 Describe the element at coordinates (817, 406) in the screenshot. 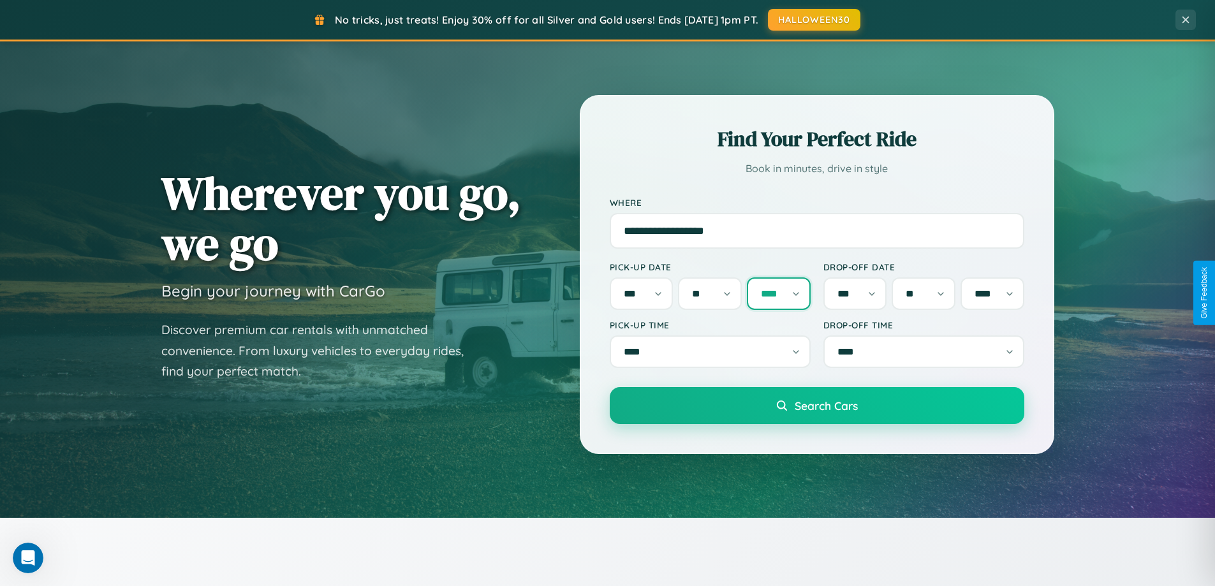

I see `button: Search Cars` at that location.